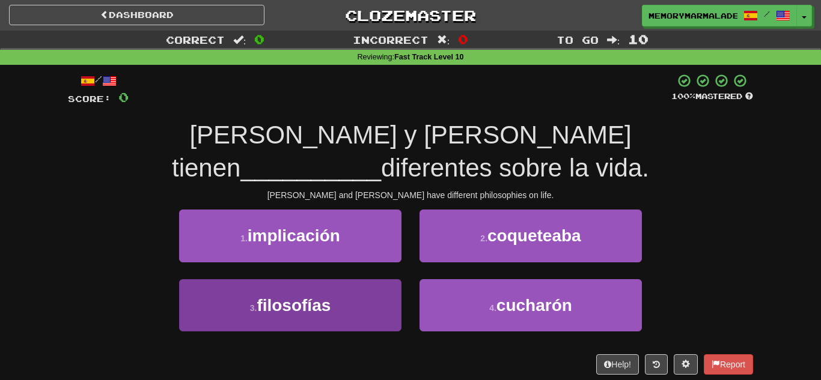  What do you see at coordinates (719, 16) in the screenshot?
I see `a: MemoryMarmalade /` at bounding box center [719, 16].